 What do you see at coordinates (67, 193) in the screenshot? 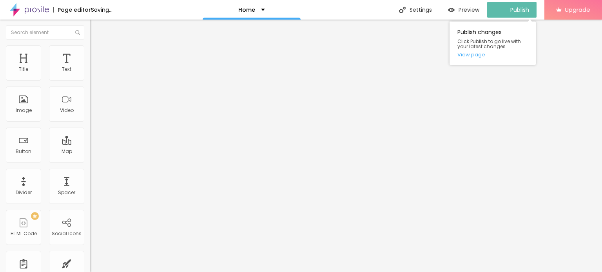
I see `div: Spacer` at bounding box center [67, 193].